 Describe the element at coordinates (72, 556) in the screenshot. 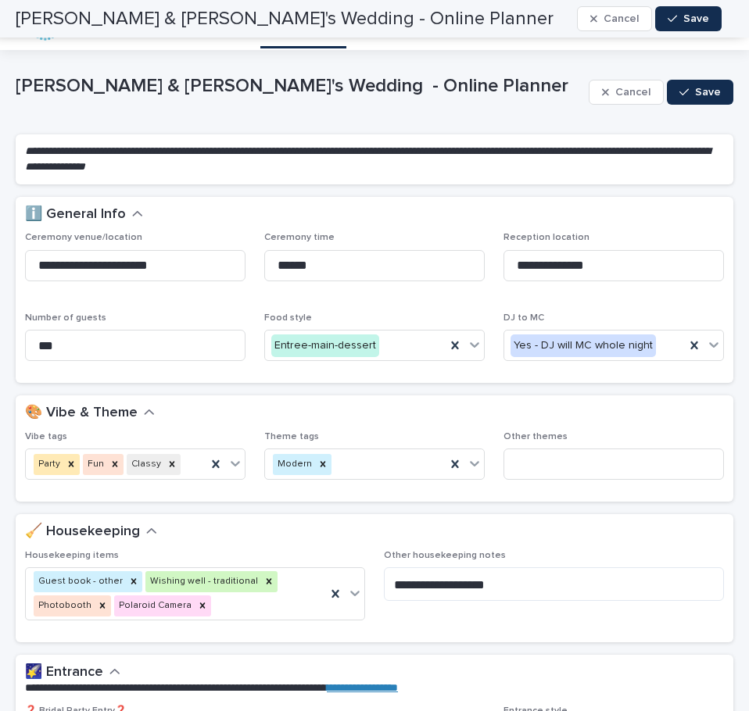

I see `span: Housekeeping items` at that location.